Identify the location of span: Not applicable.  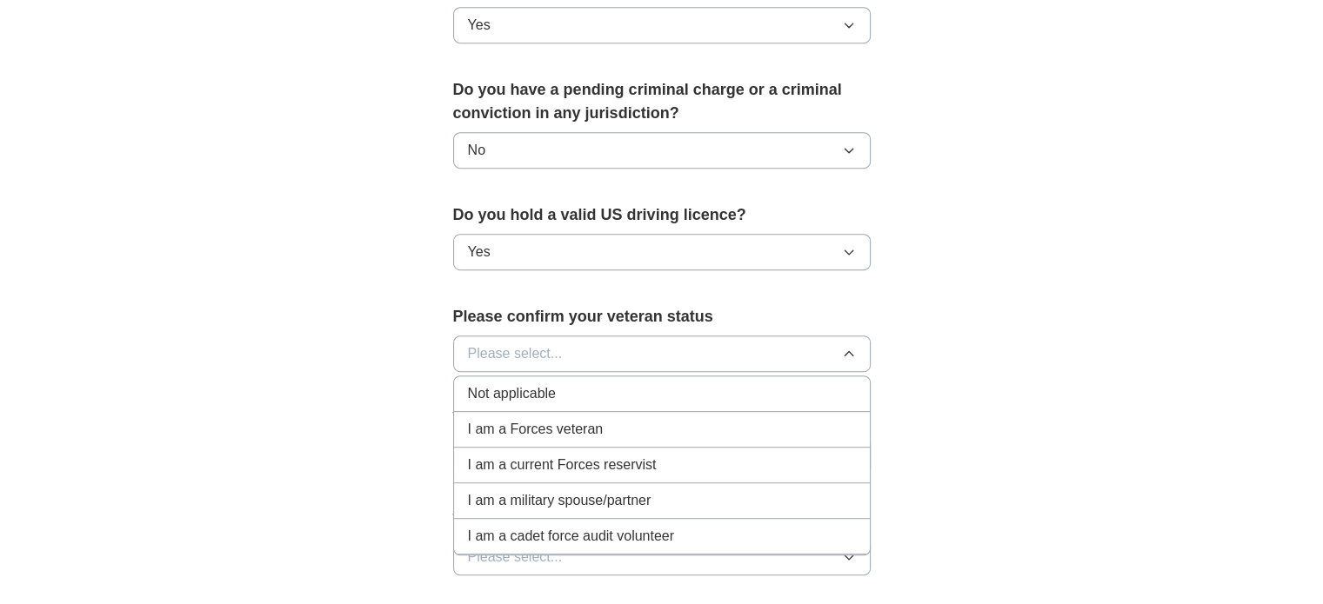
(511, 394).